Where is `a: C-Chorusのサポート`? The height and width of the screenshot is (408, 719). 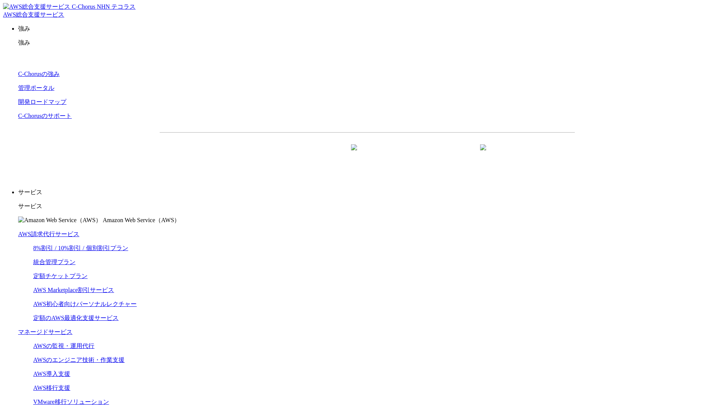
a: C-Chorusのサポート is located at coordinates (45, 115).